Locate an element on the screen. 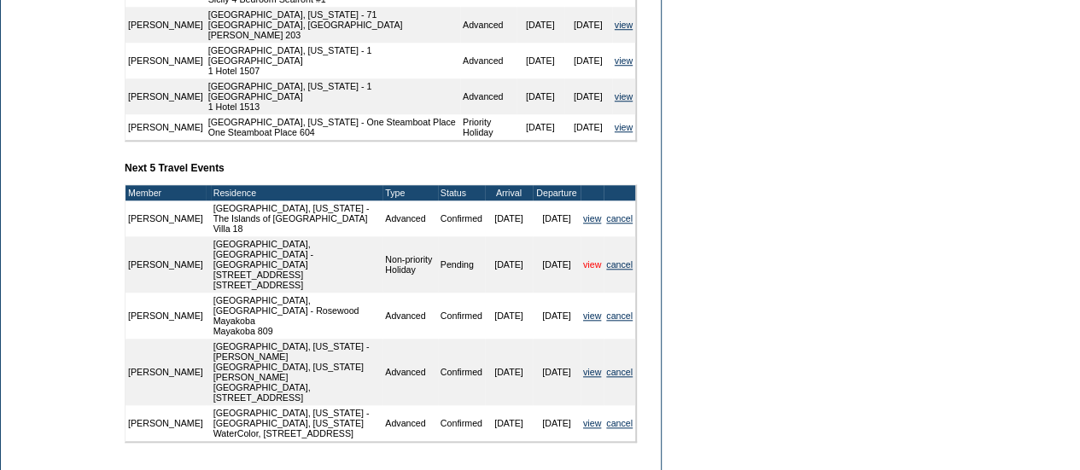 The height and width of the screenshot is (470, 1080). td: Type is located at coordinates (410, 193).